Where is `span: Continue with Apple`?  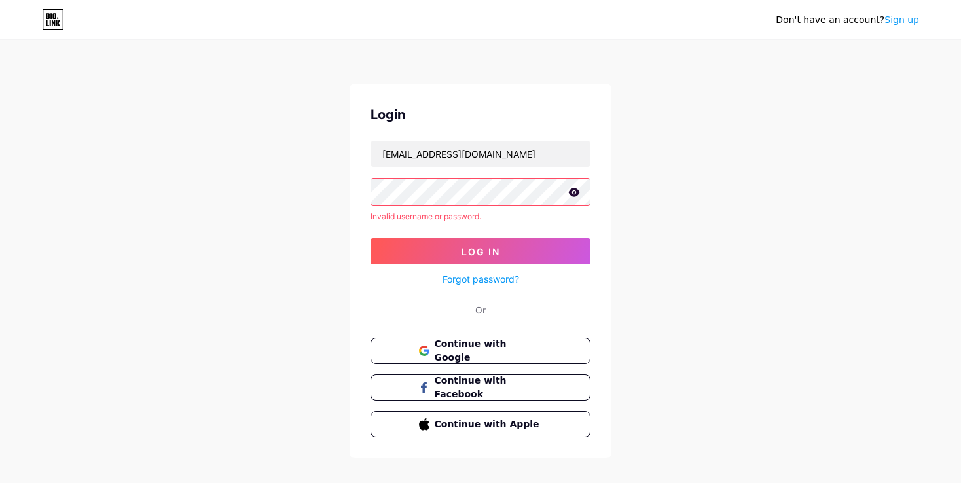 span: Continue with Apple is located at coordinates (488, 424).